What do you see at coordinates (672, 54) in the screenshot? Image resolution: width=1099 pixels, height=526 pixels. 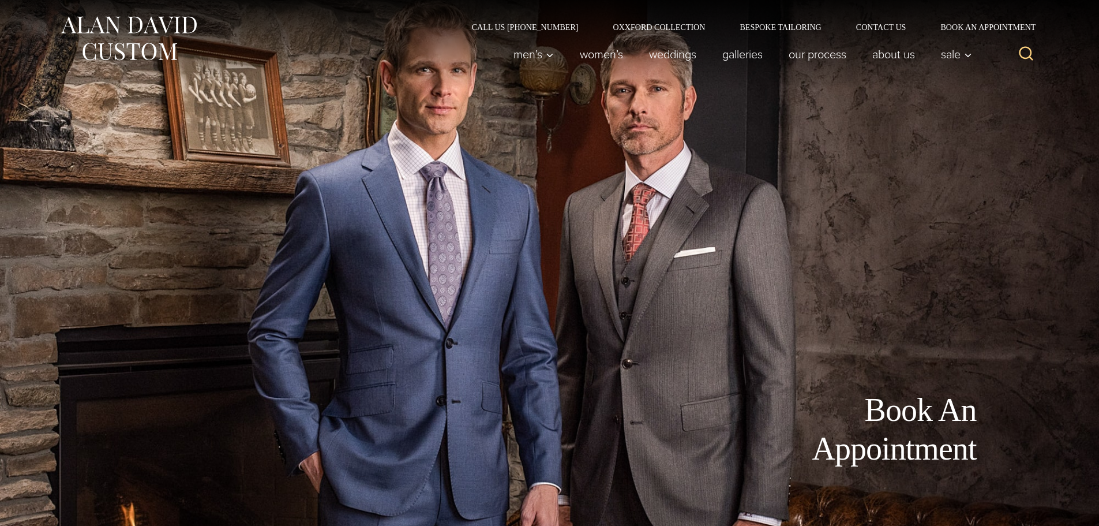 I see `a: weddings` at bounding box center [672, 54].